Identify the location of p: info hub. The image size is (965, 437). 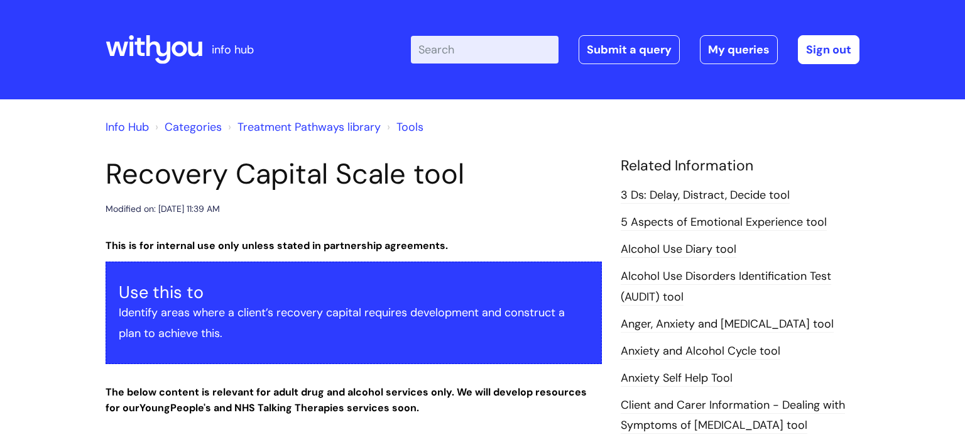
(232, 50).